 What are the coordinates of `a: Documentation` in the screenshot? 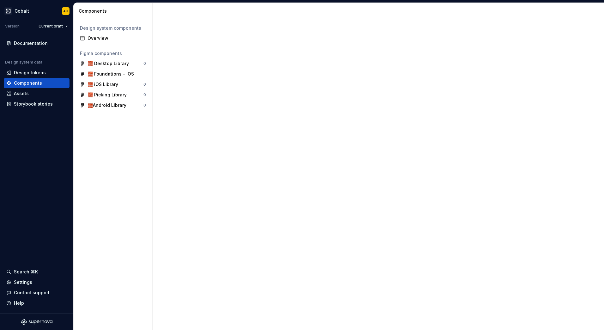 It's located at (37, 43).